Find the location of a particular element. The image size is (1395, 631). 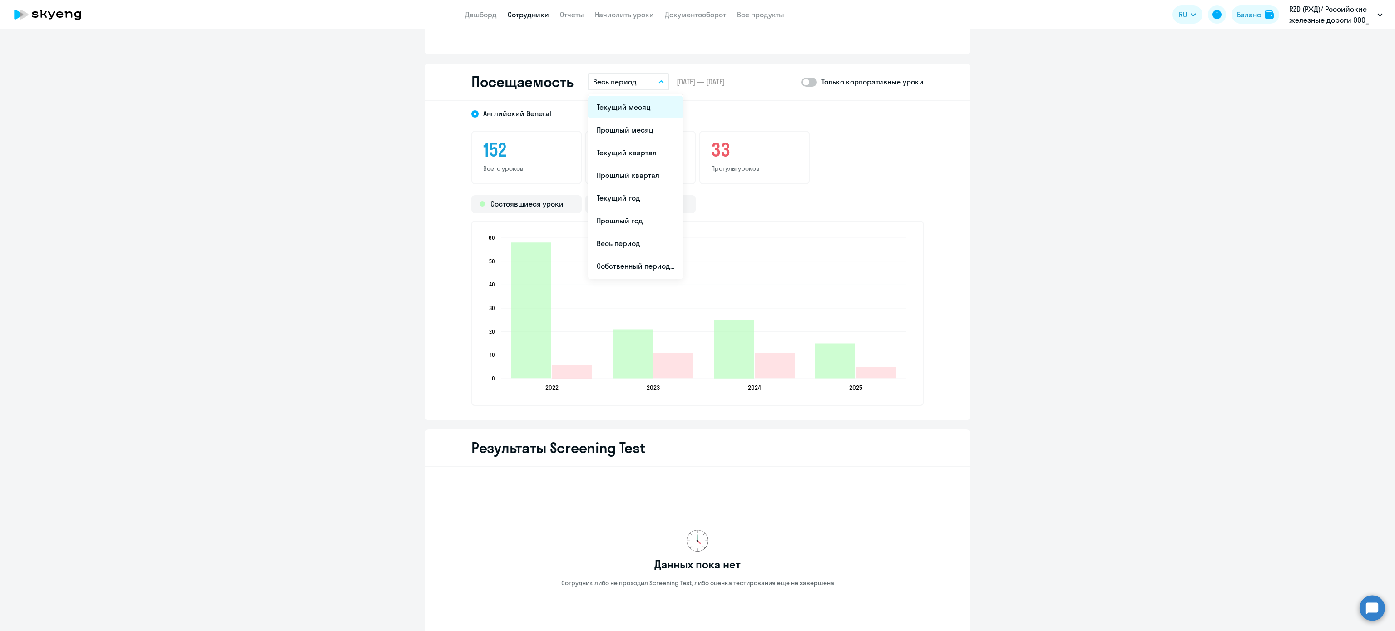

a: Все продукты is located at coordinates (761, 15).